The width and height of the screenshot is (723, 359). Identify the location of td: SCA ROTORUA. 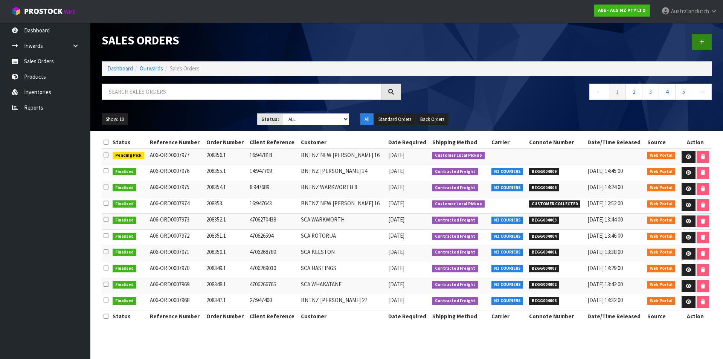
(342, 237).